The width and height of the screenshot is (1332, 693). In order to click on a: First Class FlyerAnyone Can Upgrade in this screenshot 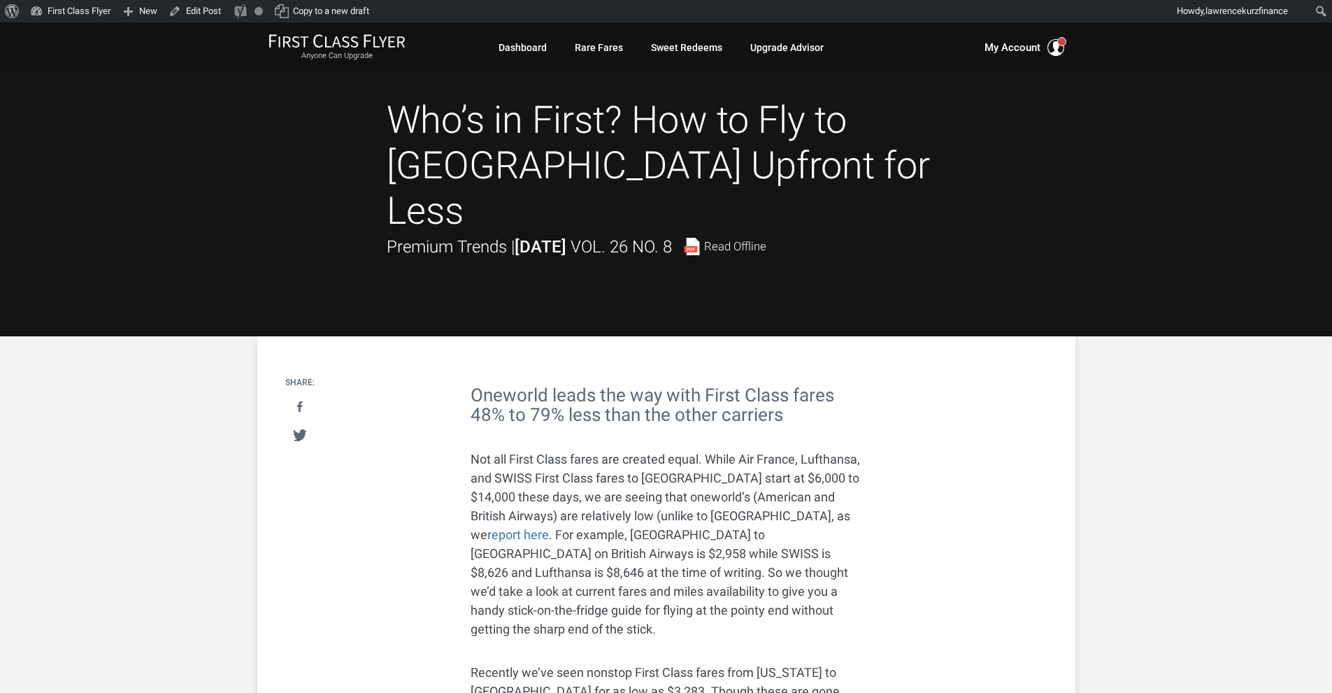, I will do `click(337, 48)`.